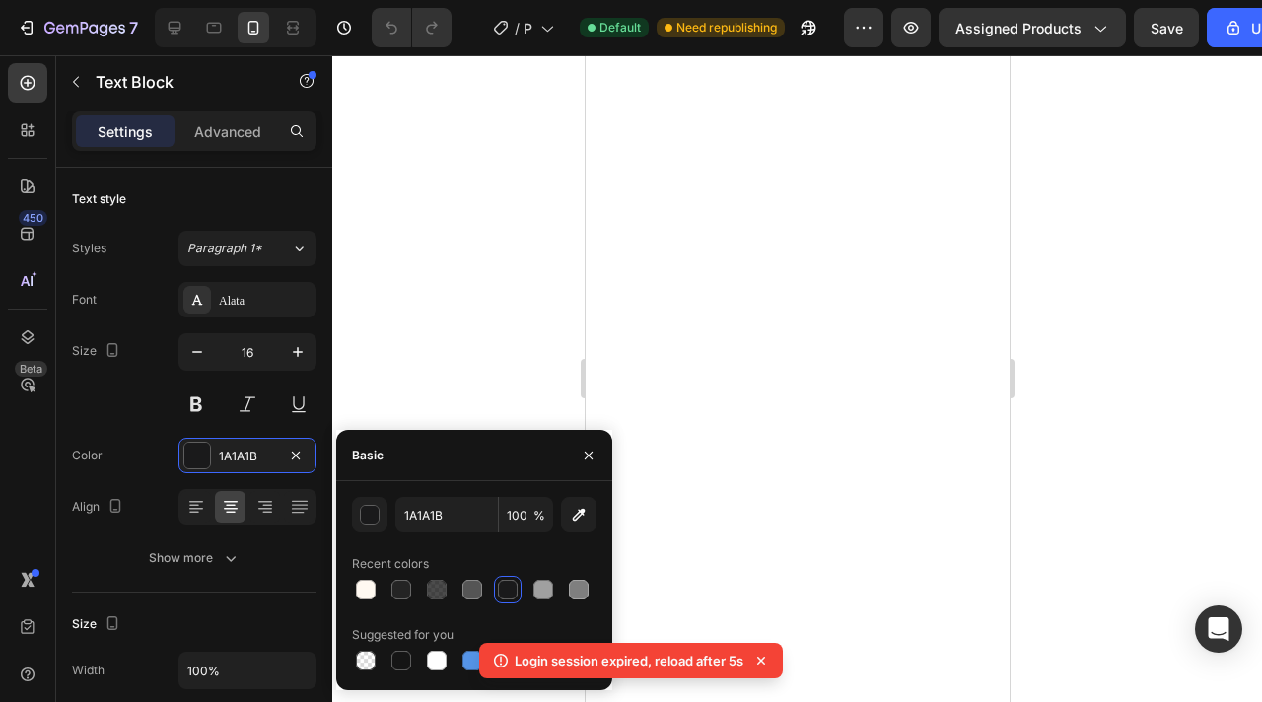  Describe the element at coordinates (629, 660) in the screenshot. I see `p: Login session expired, reload after 5s` at that location.